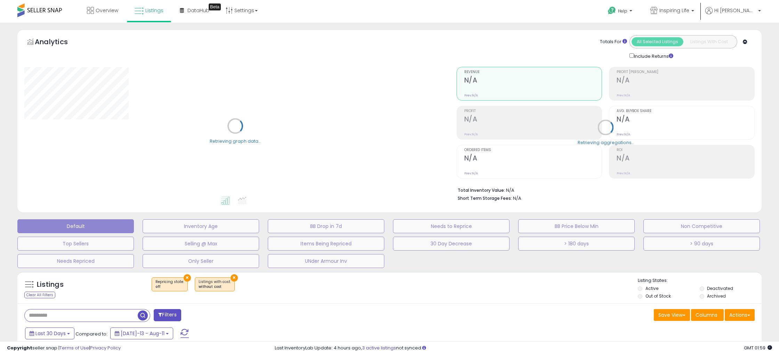 The width and height of the screenshot is (779, 355). Describe the element at coordinates (657, 42) in the screenshot. I see `button: All Selected Listings` at that location.